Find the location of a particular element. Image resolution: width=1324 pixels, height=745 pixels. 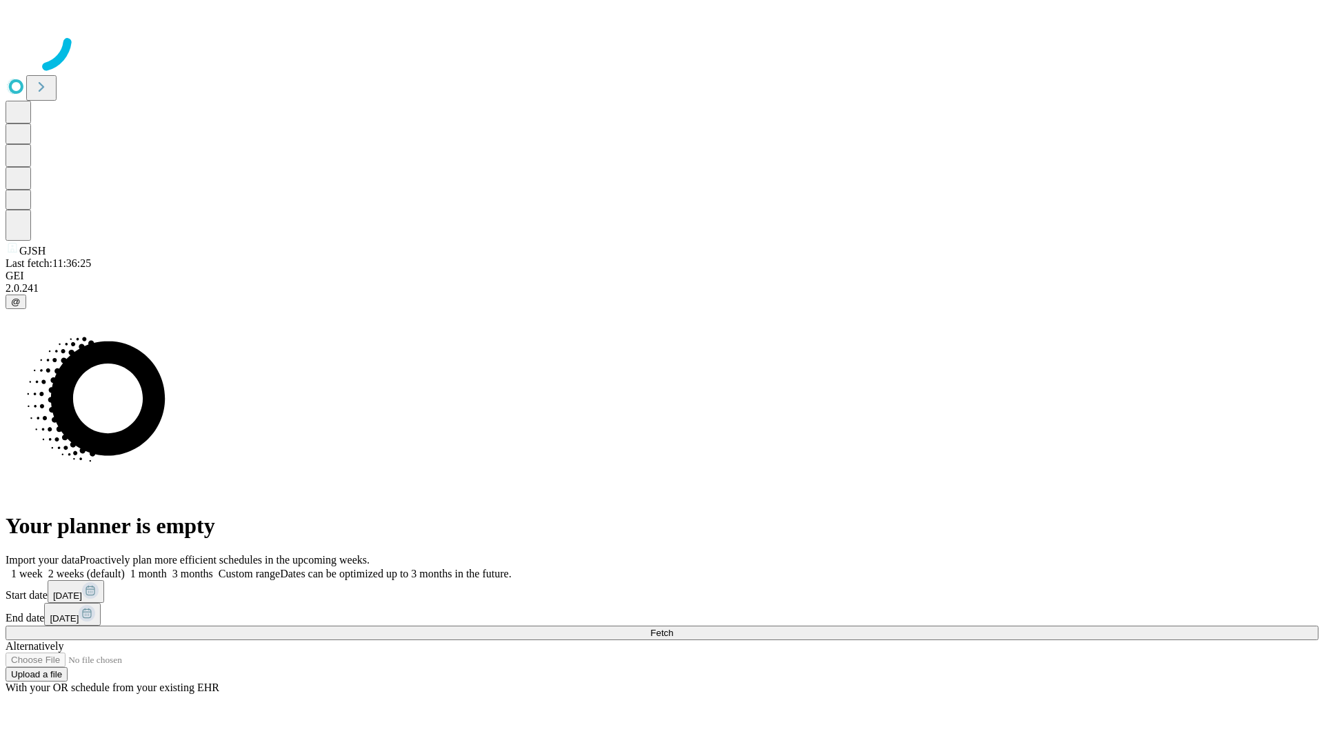

span: GJSH is located at coordinates (32, 250).